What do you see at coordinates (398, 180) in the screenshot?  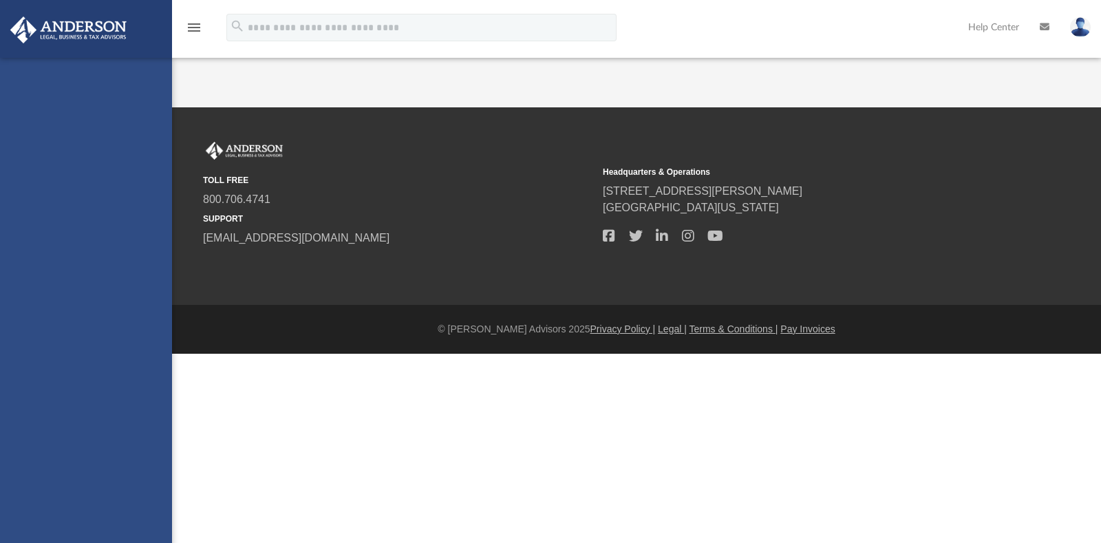 I see `small: TOLL FREE` at bounding box center [398, 180].